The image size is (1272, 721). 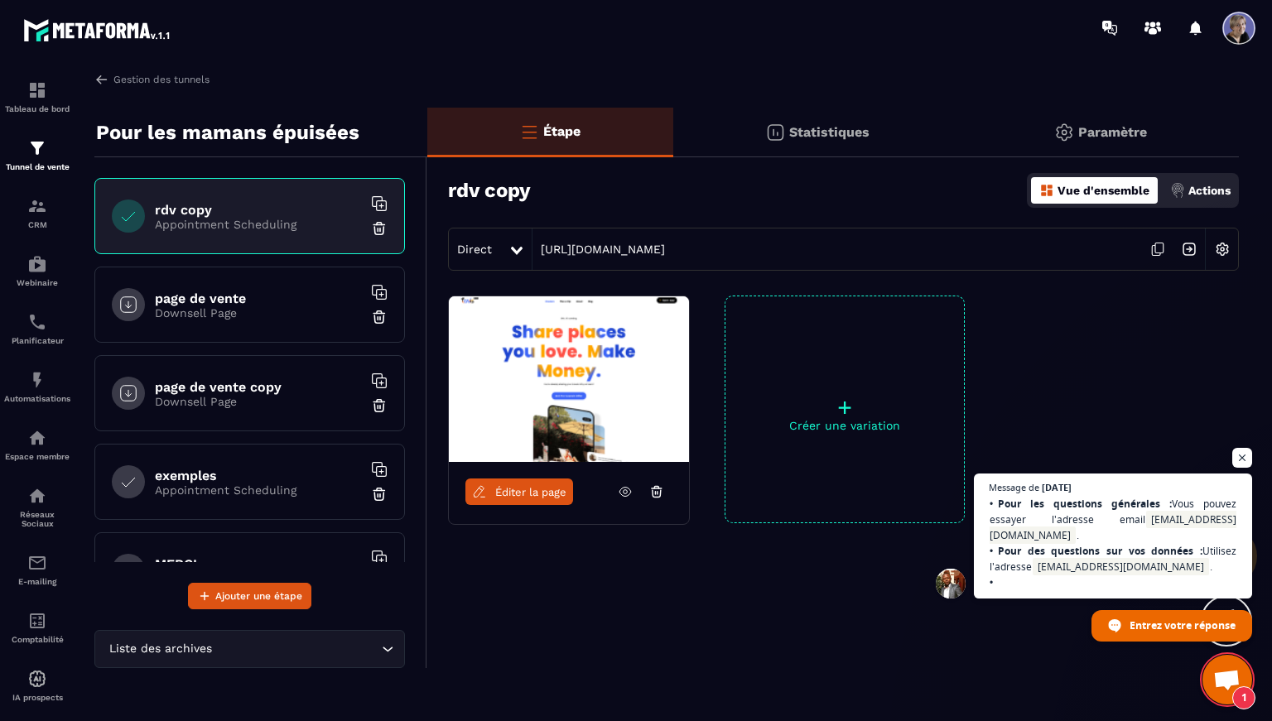 I want to click on input: Search for option, so click(x=296, y=649).